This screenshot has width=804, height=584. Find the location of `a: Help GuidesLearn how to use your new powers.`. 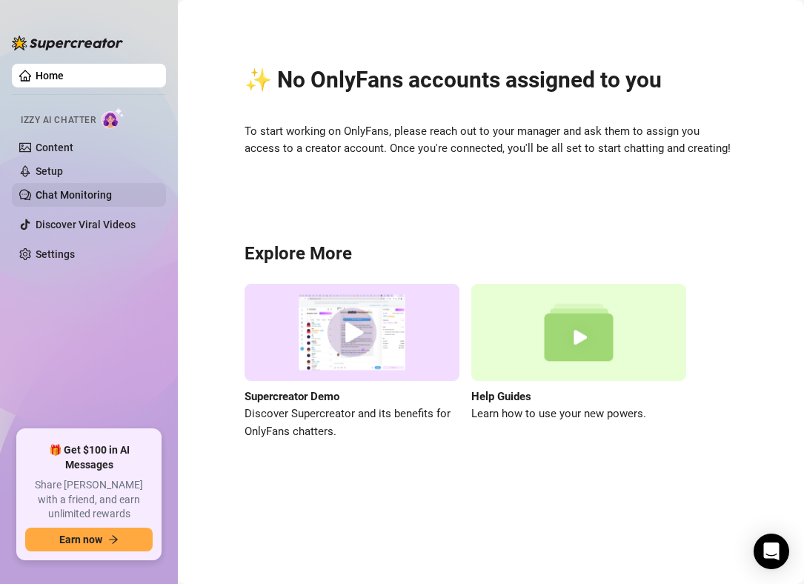

a: Help GuidesLearn how to use your new powers. is located at coordinates (579, 362).